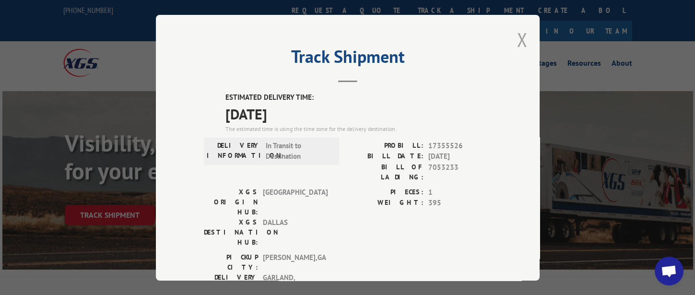  Describe the element at coordinates (386, 203) in the screenshot. I see `label: WEIGHT:` at that location.